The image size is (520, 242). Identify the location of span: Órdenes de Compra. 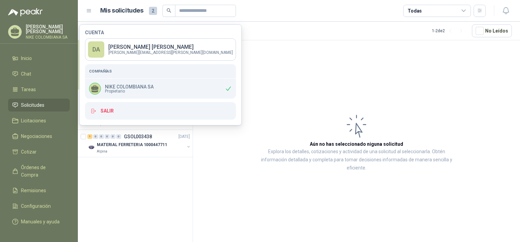
(42, 171).